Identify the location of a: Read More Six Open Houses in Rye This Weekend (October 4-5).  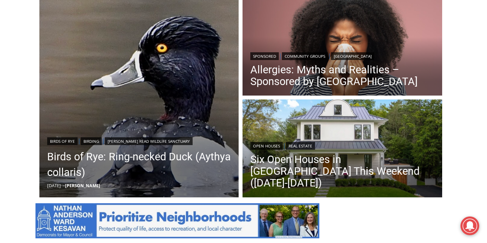
(342, 149).